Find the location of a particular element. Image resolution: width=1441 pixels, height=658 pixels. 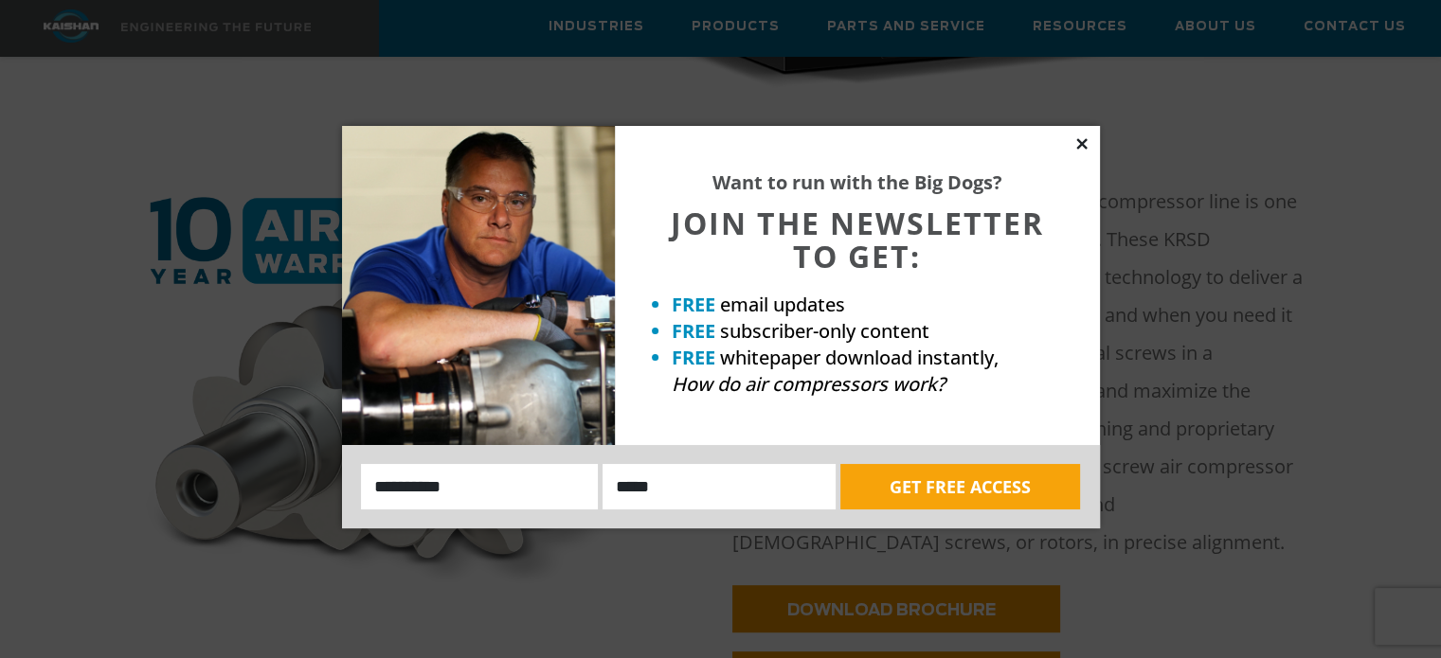

input: Email is located at coordinates (719, 487).